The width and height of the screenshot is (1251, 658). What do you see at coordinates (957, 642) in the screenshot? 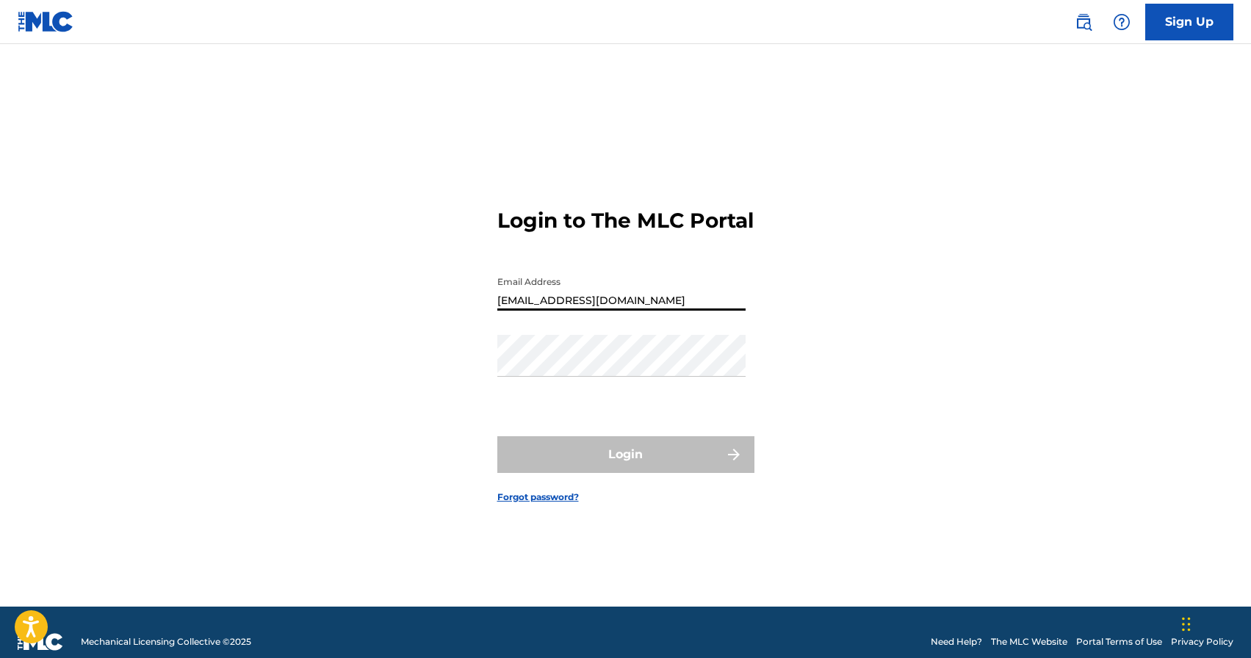
I see `a: Need Help?` at bounding box center [957, 642].